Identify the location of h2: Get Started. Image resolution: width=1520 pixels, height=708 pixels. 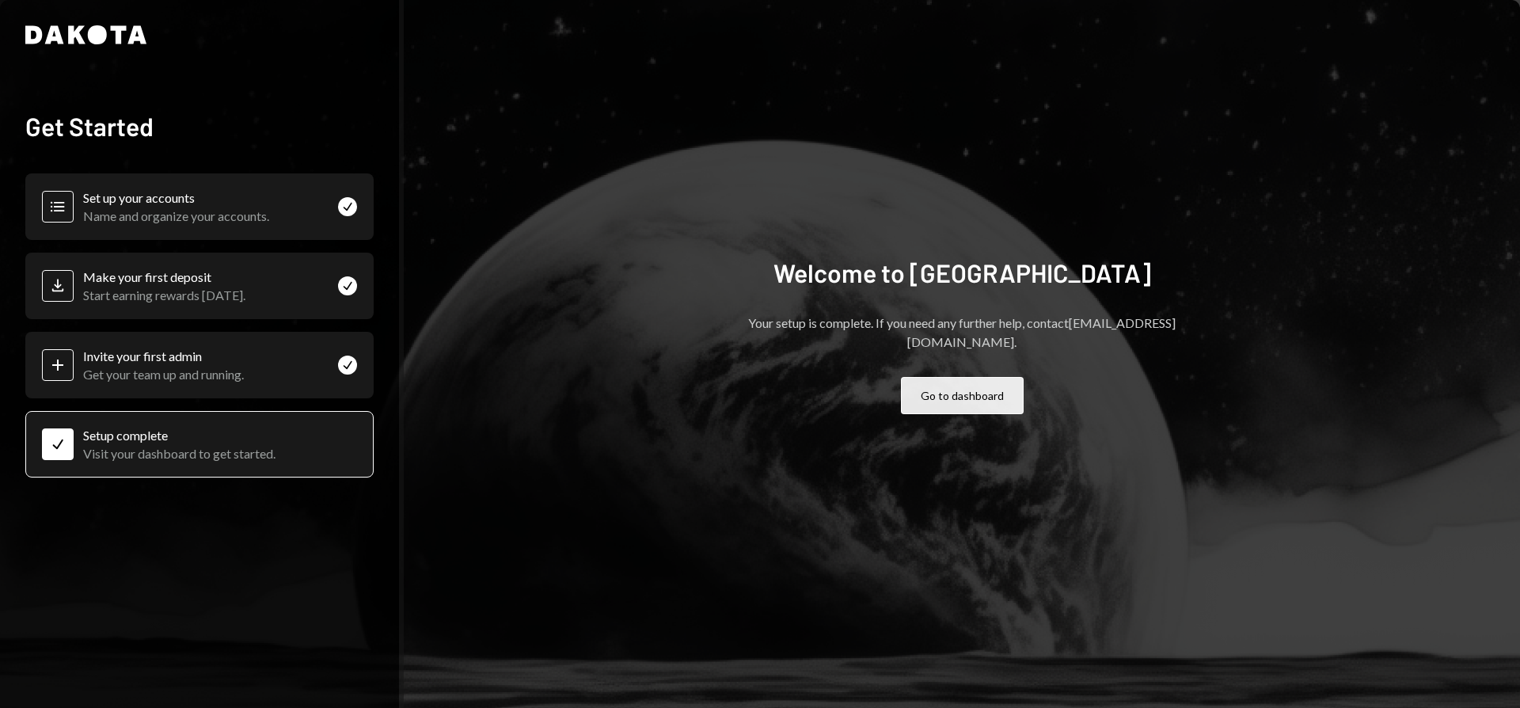
(200, 126).